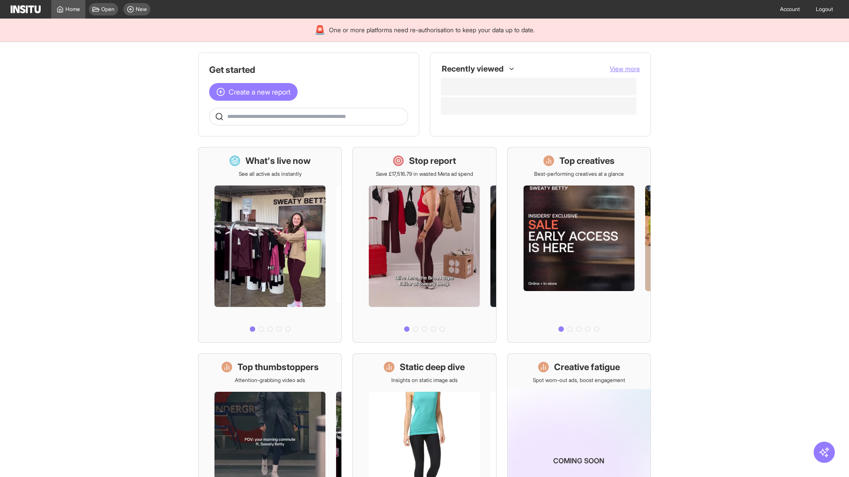 Image resolution: width=849 pixels, height=477 pixels. What do you see at coordinates (579, 174) in the screenshot?
I see `p: Best-performing creatives at a glance` at bounding box center [579, 174].